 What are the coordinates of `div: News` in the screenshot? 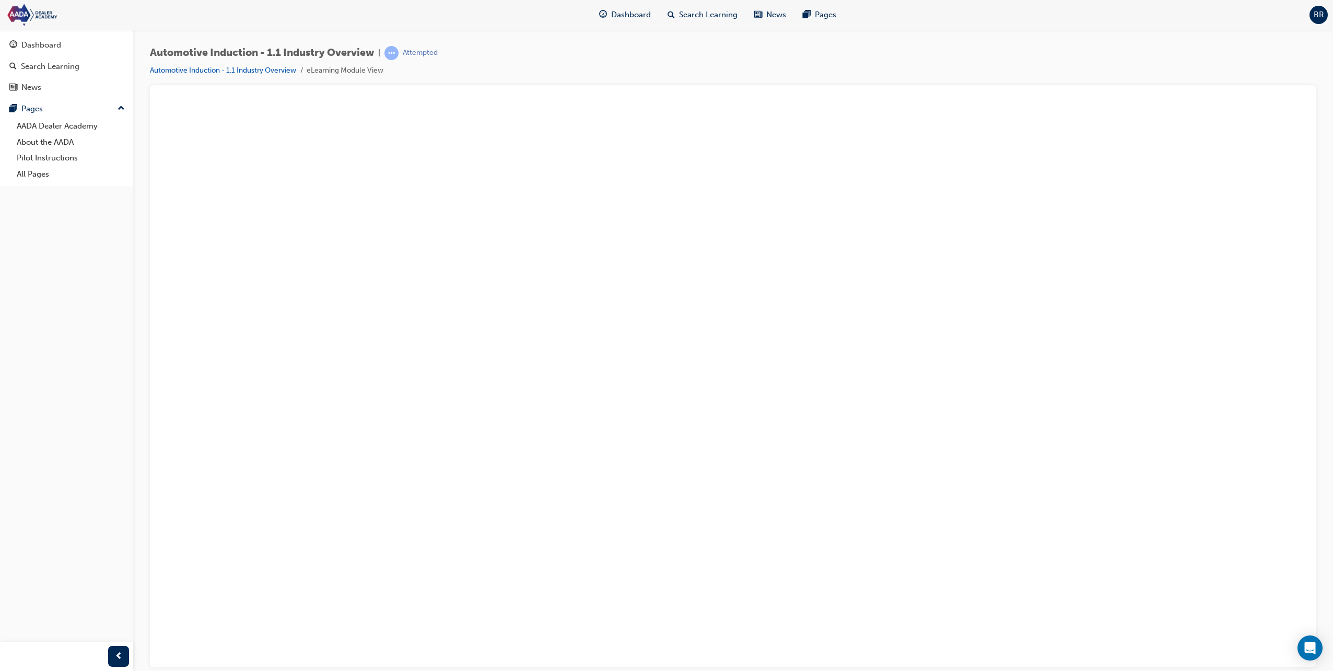 It's located at (31, 87).